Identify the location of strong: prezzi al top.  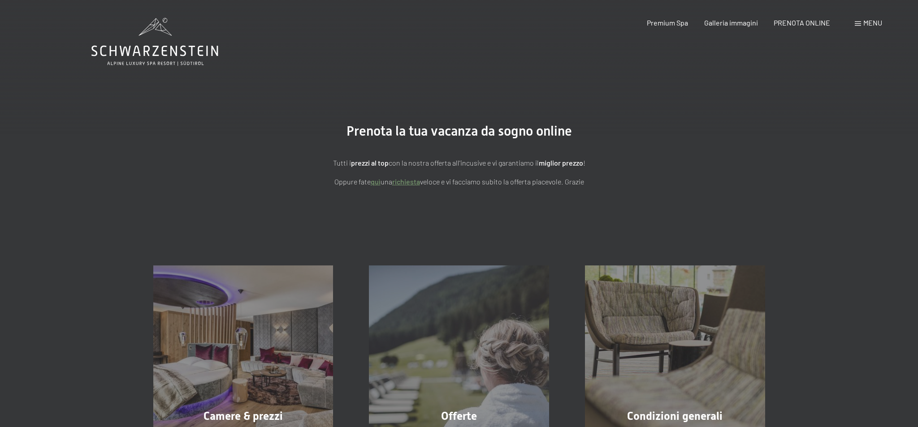
(370, 163).